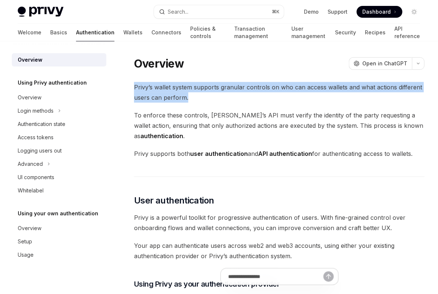 This screenshot has height=294, width=438. What do you see at coordinates (376, 12) in the screenshot?
I see `span: Dashboard` at bounding box center [376, 12].